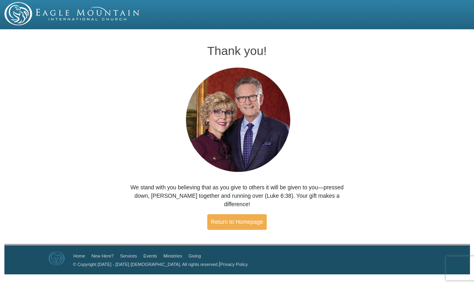  I want to click on a: New Here?, so click(102, 256).